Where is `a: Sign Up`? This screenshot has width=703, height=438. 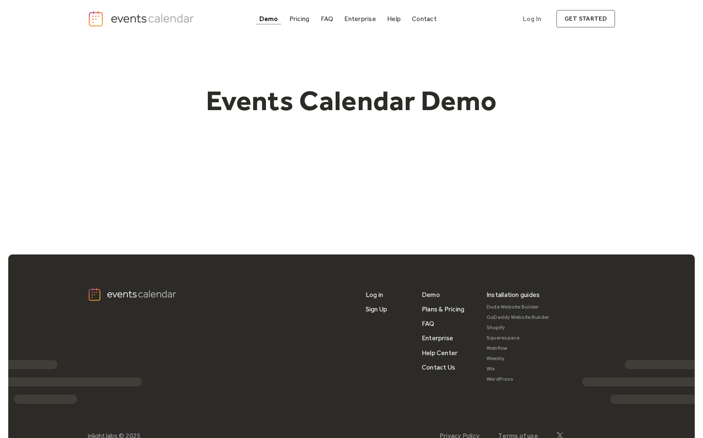 a: Sign Up is located at coordinates (377, 309).